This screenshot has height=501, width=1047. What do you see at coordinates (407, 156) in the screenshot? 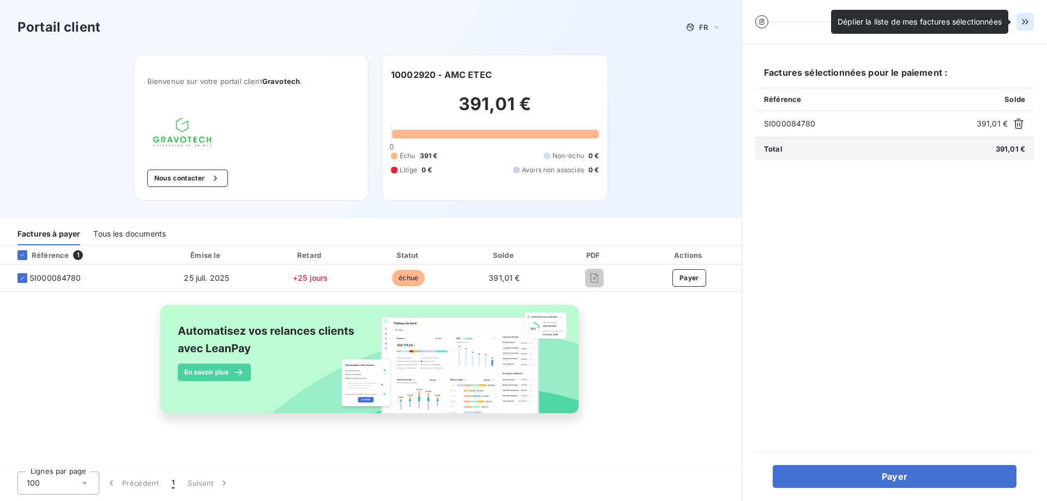
I see `span: Échu` at bounding box center [407, 156].